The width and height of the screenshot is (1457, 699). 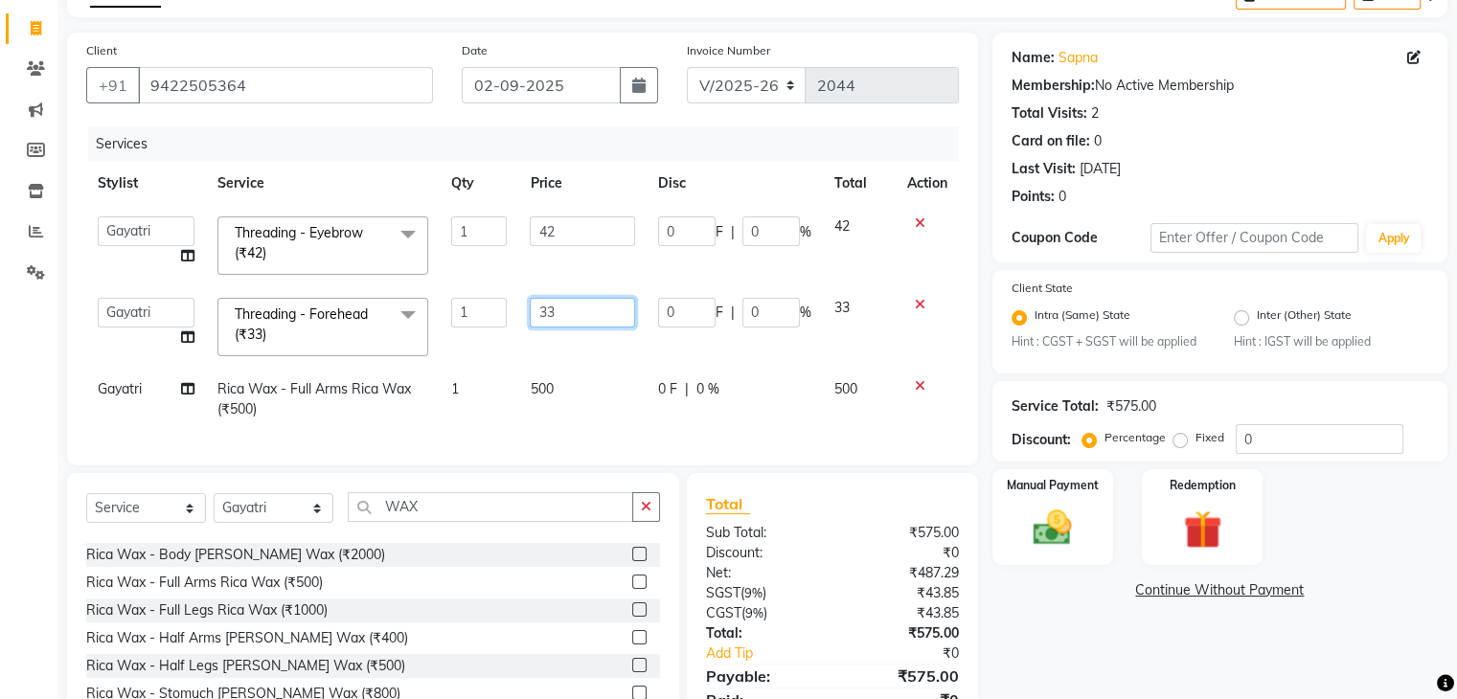 What do you see at coordinates (728, 51) in the screenshot?
I see `label: Invoice Number` at bounding box center [728, 51].